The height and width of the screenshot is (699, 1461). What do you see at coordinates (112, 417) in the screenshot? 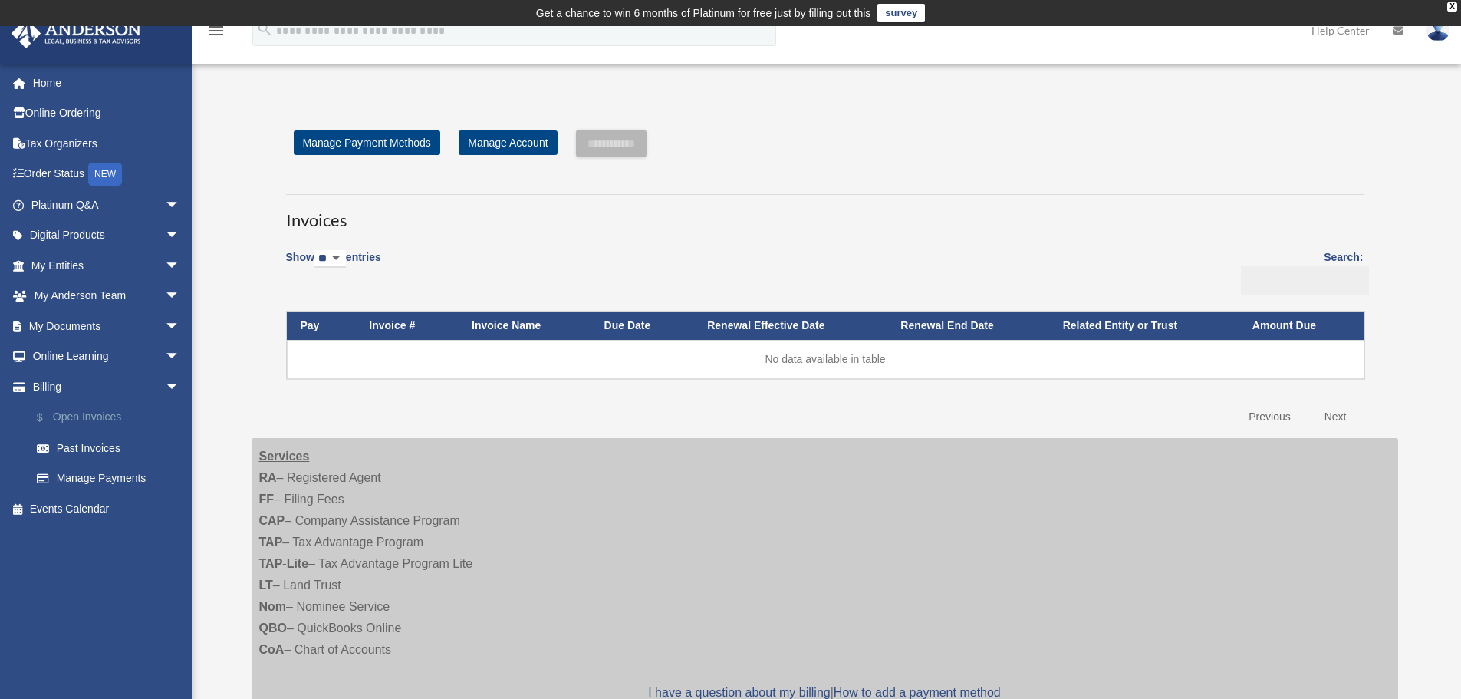
I see `a: $Open Invoices` at bounding box center [112, 417].